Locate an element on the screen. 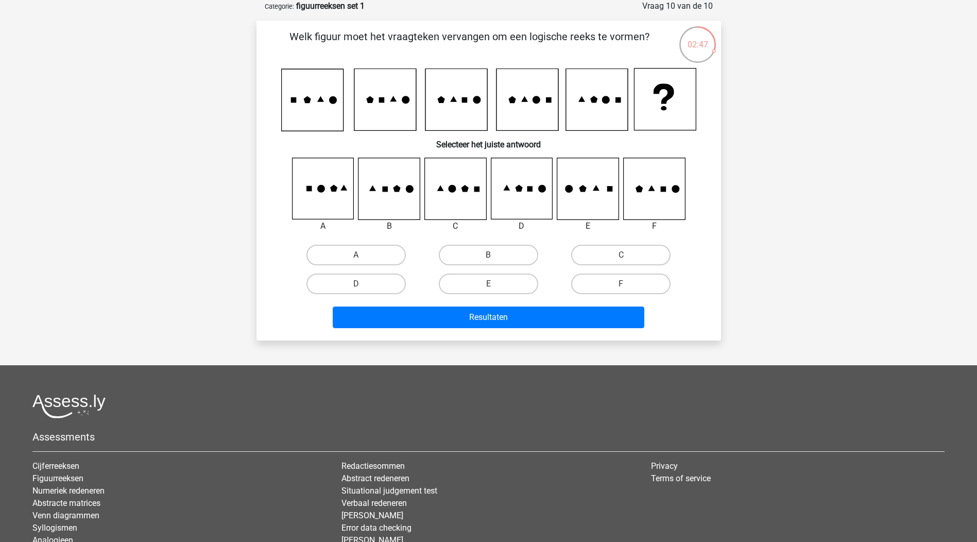  button: Resultaten is located at coordinates (488, 317).